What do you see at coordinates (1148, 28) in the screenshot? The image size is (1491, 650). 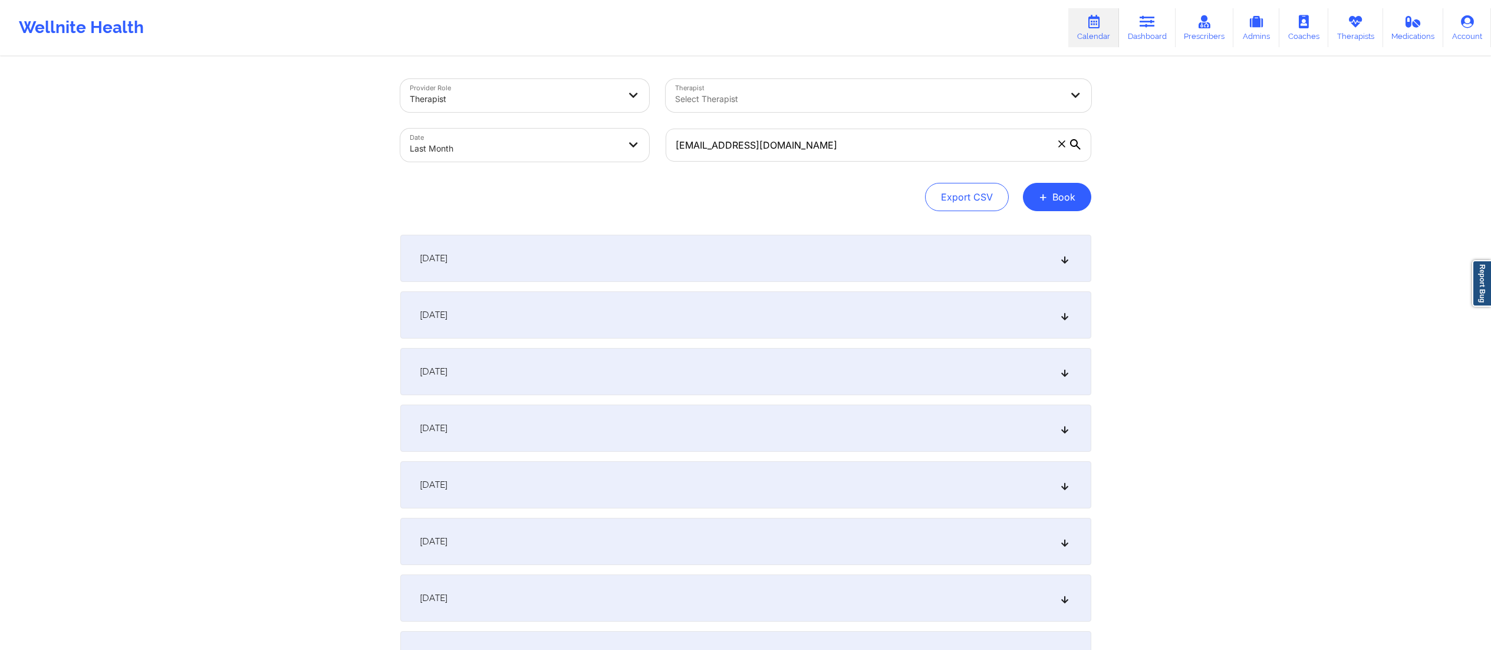 I see `a: Dashboard` at bounding box center [1148, 28].